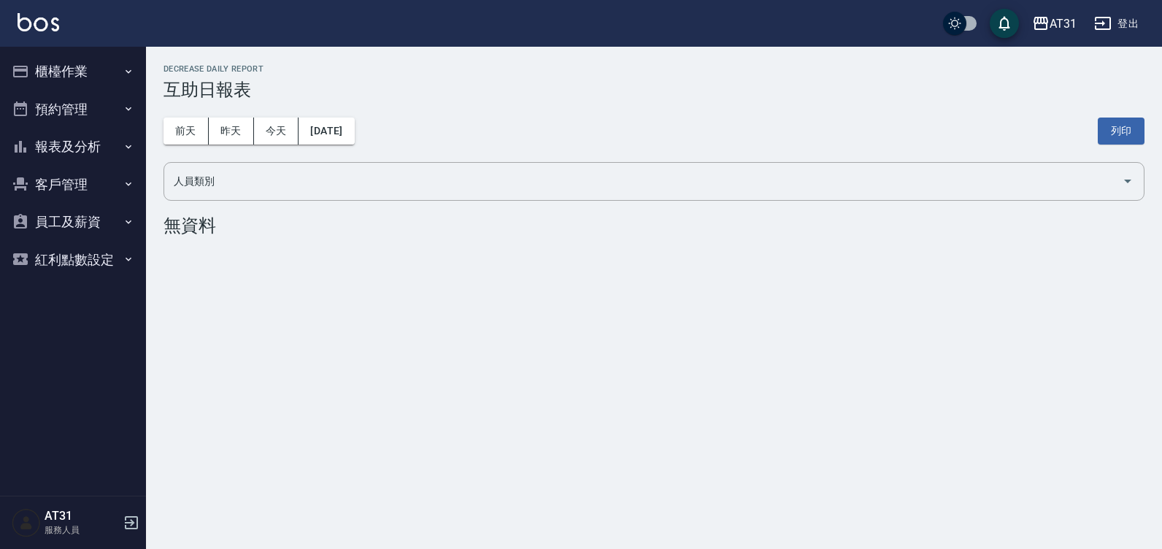 The image size is (1162, 549). What do you see at coordinates (1054, 23) in the screenshot?
I see `button: AT31` at bounding box center [1054, 23].